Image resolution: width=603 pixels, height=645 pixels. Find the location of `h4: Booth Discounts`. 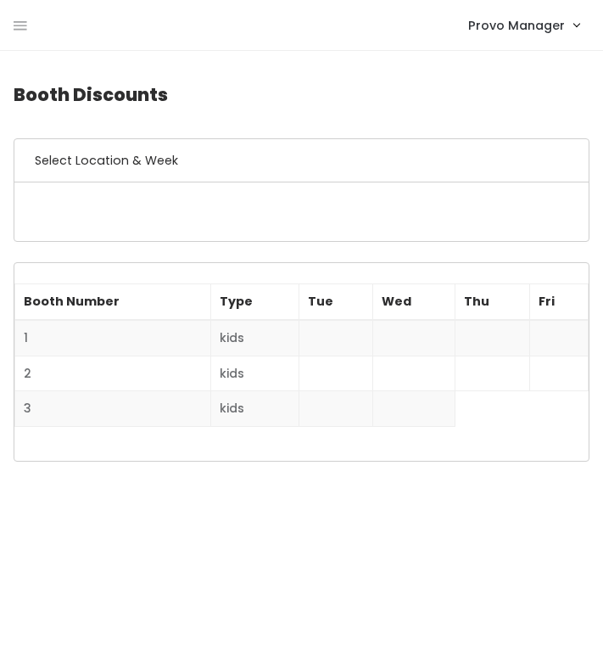

h4: Booth Discounts is located at coordinates (301, 94).